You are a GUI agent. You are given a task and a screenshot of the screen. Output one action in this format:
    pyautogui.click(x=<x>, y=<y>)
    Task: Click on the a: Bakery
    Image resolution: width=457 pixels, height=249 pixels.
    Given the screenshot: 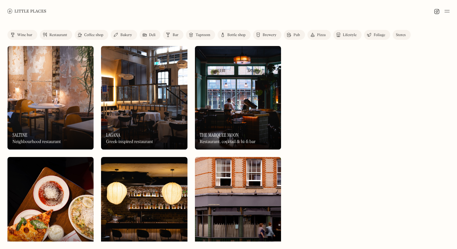 What is the action you would take?
    pyautogui.click(x=124, y=35)
    